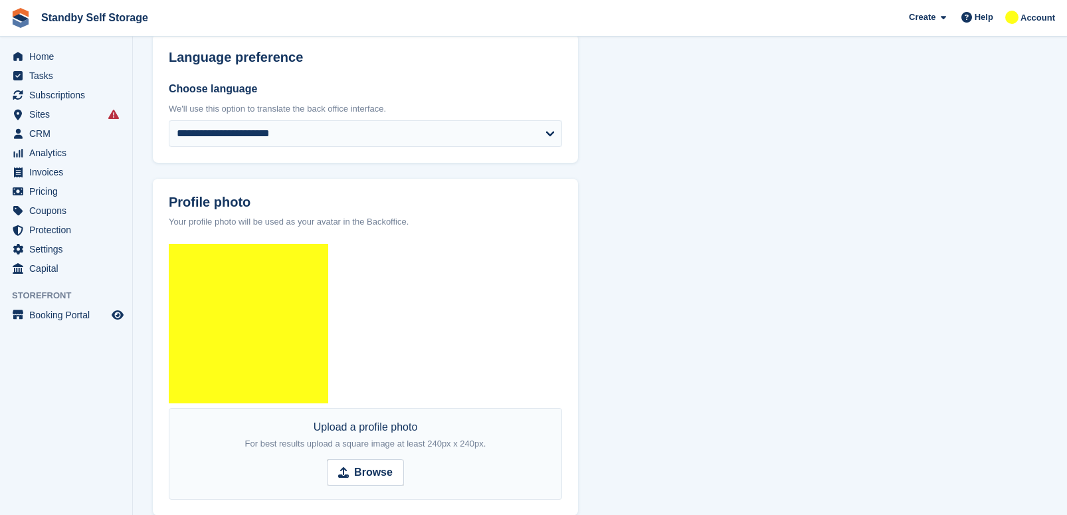  What do you see at coordinates (94, 17) in the screenshot?
I see `a: Standby Self Storage` at bounding box center [94, 17].